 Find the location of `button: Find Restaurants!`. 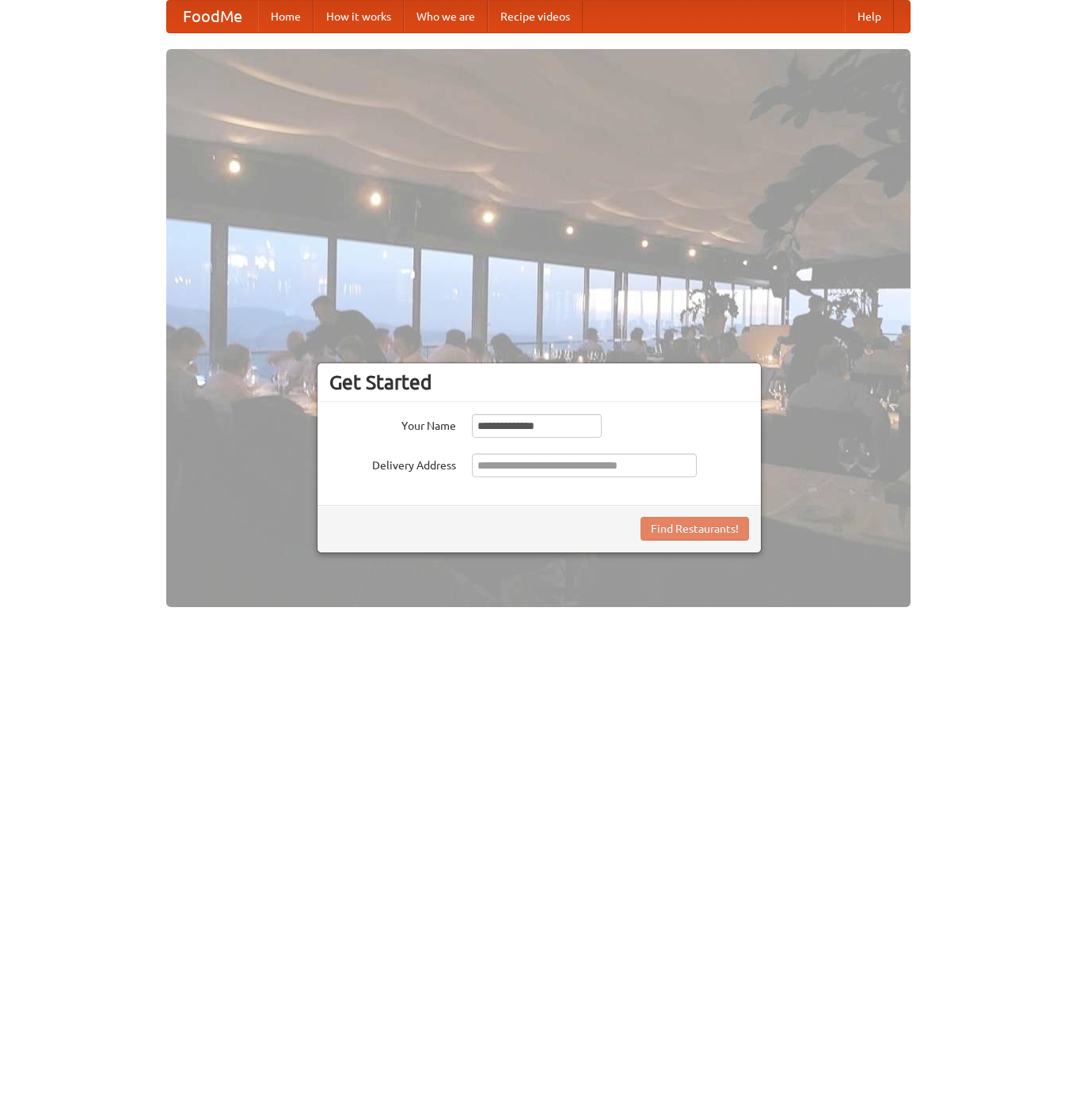

button: Find Restaurants! is located at coordinates (695, 529).